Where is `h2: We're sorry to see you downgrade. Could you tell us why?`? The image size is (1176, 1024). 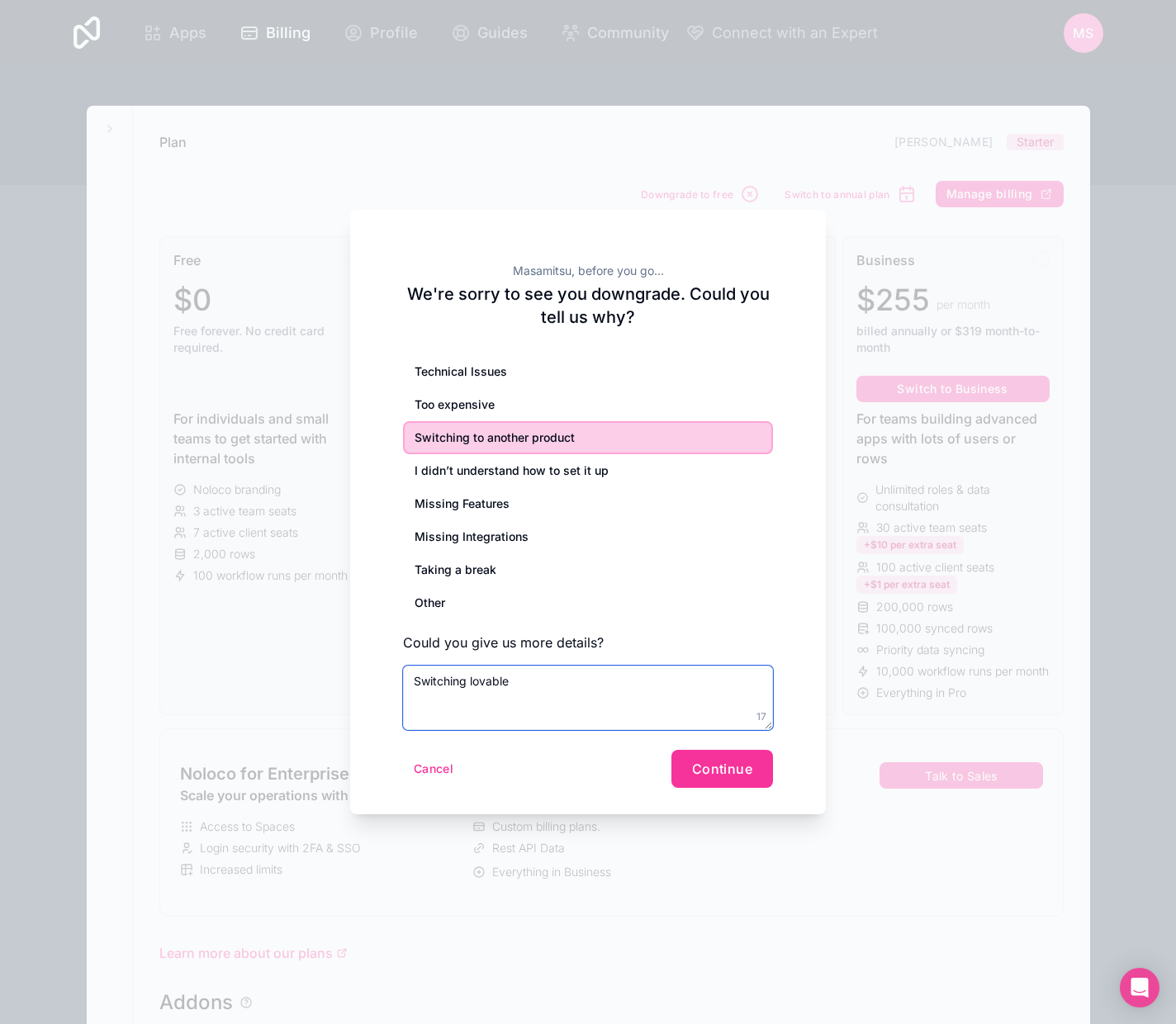 h2: We're sorry to see you downgrade. Could you tell us why? is located at coordinates (588, 305).